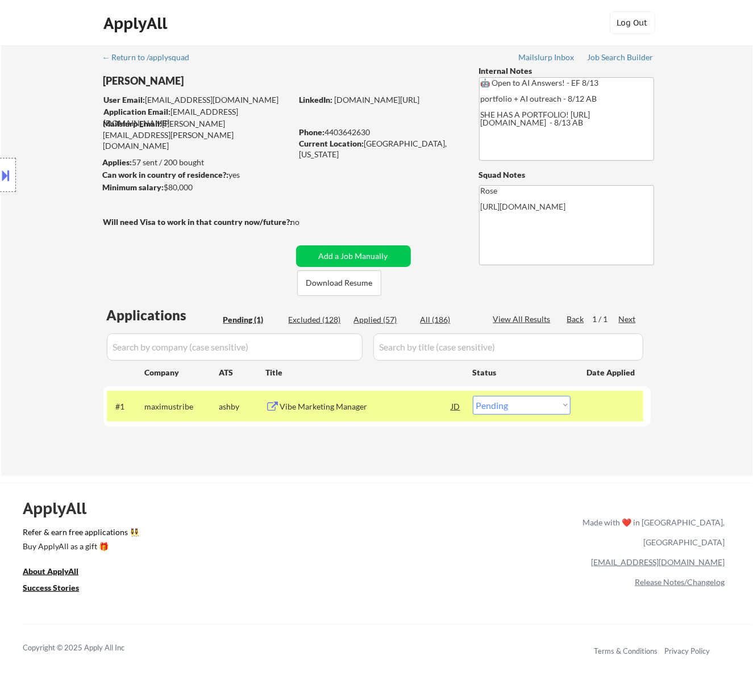 Image resolution: width=753 pixels, height=689 pixels. Describe the element at coordinates (680, 582) in the screenshot. I see `a: Release Notes/Changelog` at that location.